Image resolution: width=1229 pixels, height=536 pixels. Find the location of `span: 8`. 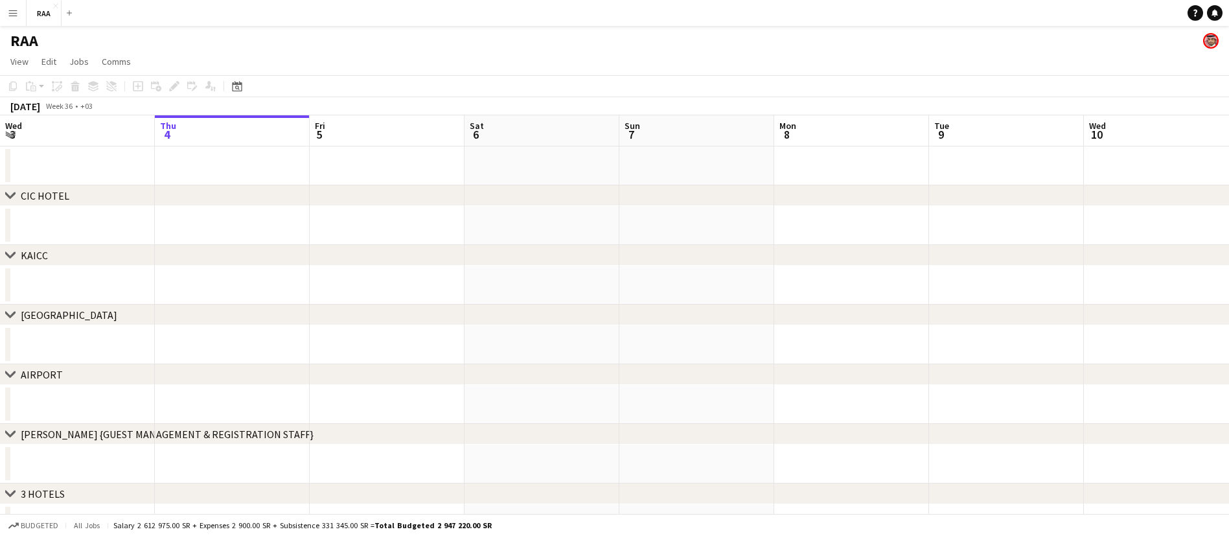

span: 8 is located at coordinates (787, 134).